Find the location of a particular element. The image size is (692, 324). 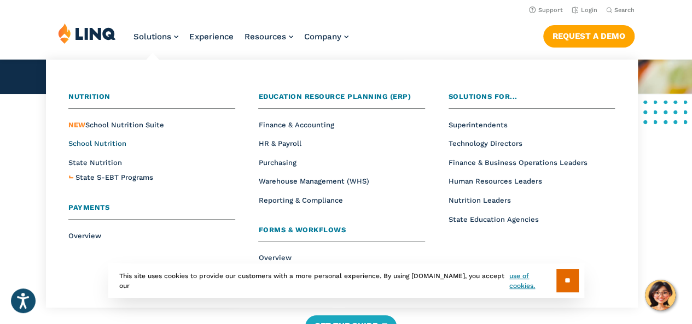

span: Nutrition Leaders is located at coordinates (480, 200).